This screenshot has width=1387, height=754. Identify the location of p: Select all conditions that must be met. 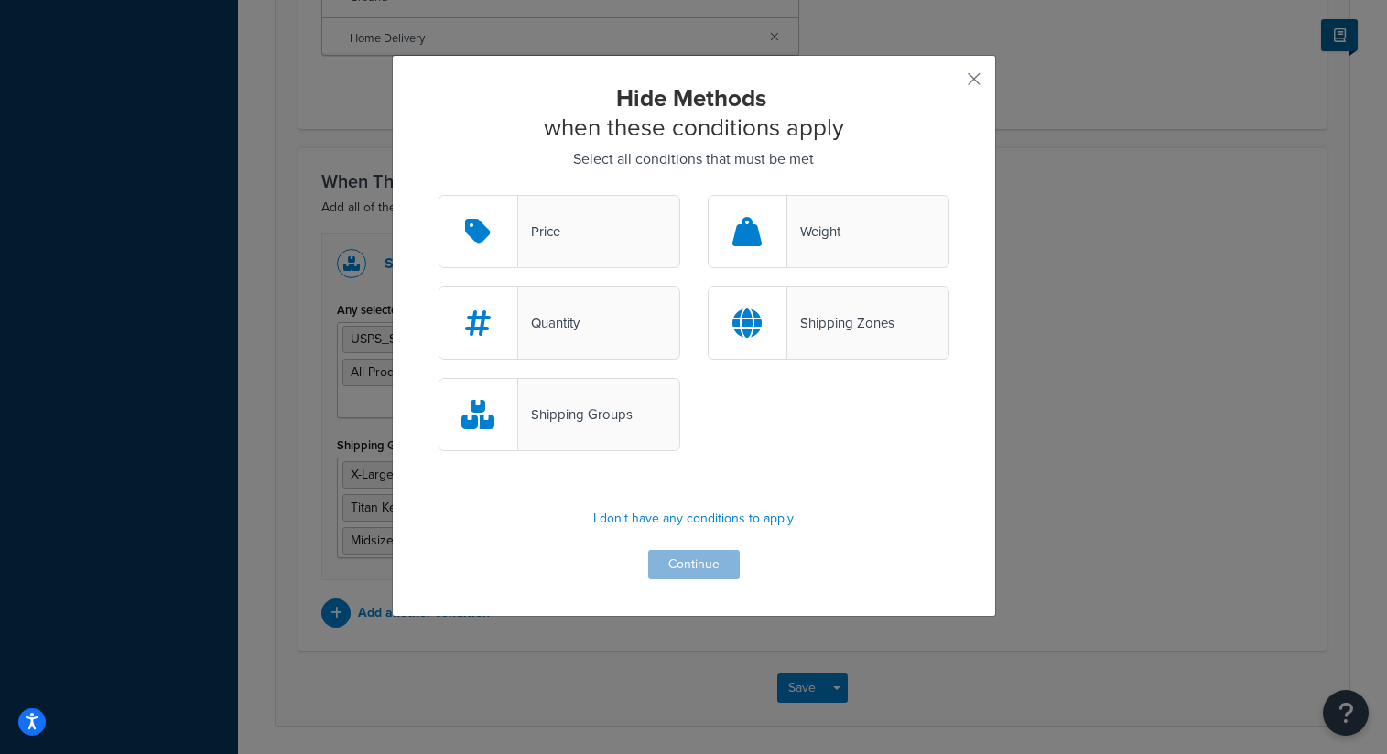
(694, 159).